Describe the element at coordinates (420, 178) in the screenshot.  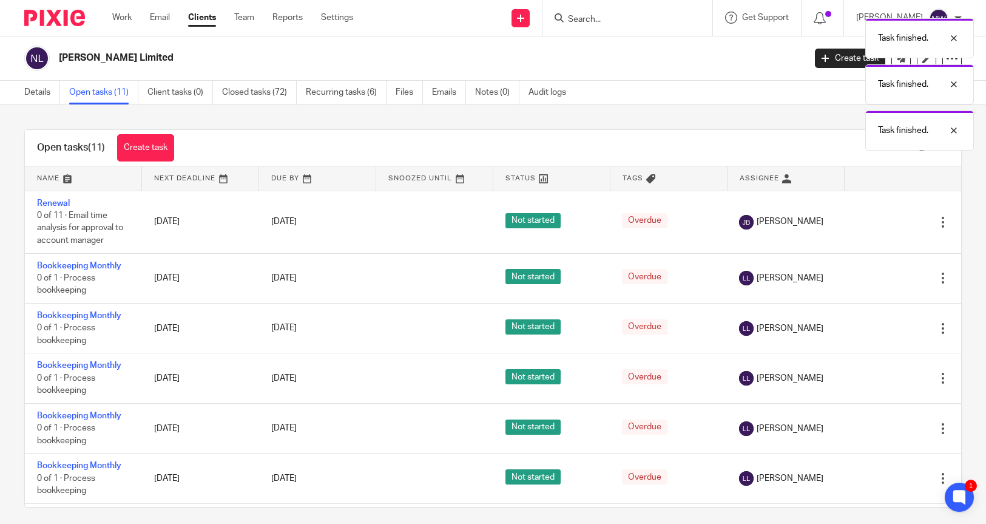
I see `span: Snoozed Until` at that location.